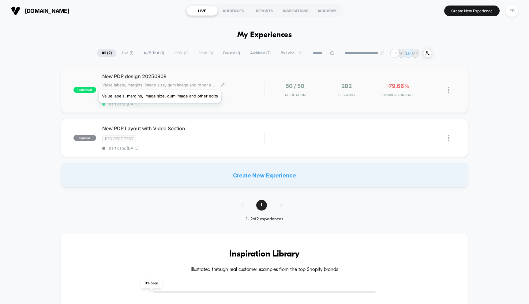 The image size is (529, 304). Describe the element at coordinates (327, 11) in the screenshot. I see `div: ACADEMY` at that location.